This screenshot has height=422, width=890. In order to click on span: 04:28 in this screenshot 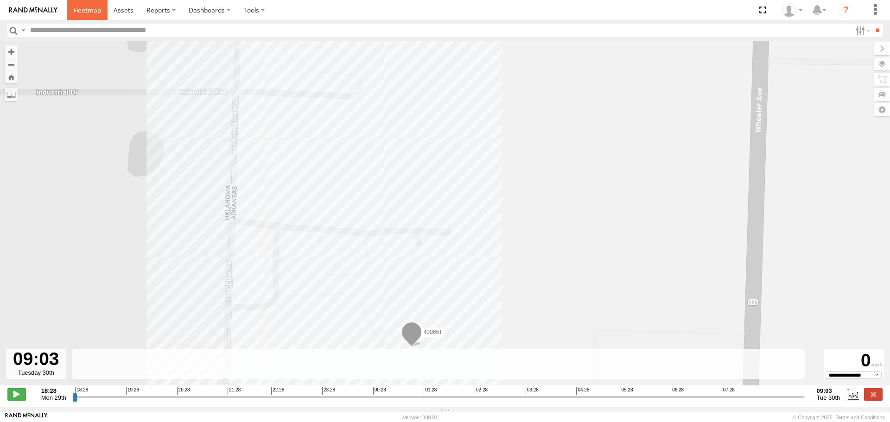, I will do `click(582, 391)`.